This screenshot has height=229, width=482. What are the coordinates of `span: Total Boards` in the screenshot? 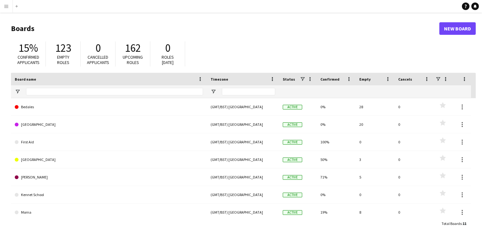 It's located at (452, 223).